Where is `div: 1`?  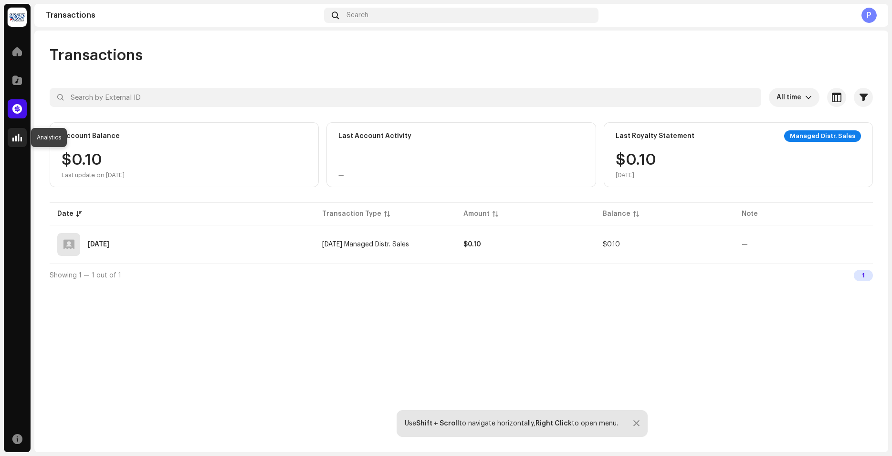
div: 1 is located at coordinates (863, 275).